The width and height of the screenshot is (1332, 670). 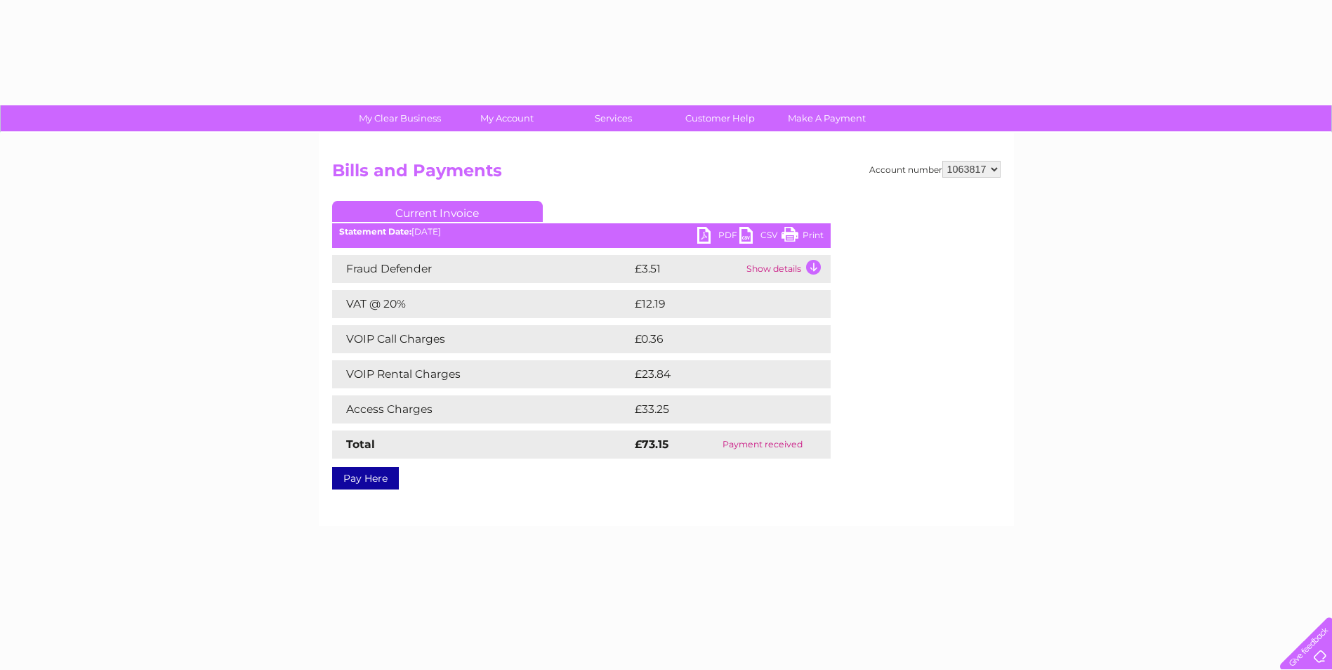 I want to click on td: £12.19, so click(x=715, y=304).